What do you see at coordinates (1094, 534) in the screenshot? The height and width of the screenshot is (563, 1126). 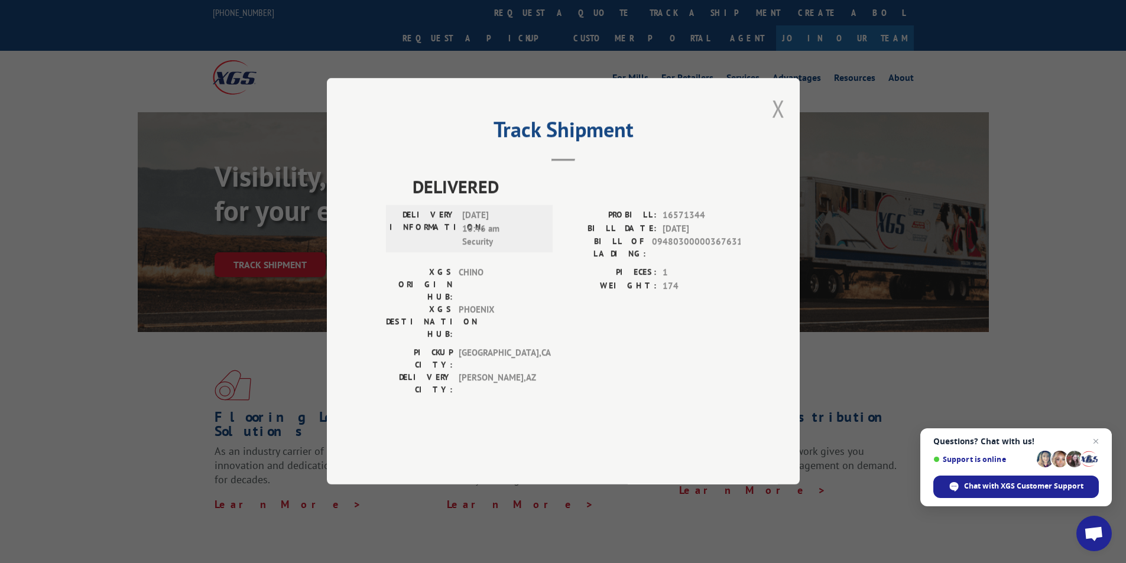 I see `div: Open chat` at bounding box center [1094, 534].